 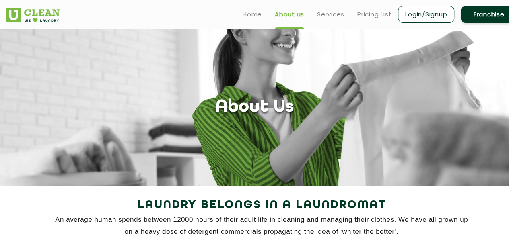 What do you see at coordinates (426, 14) in the screenshot?
I see `a: Login/Signup` at bounding box center [426, 14].